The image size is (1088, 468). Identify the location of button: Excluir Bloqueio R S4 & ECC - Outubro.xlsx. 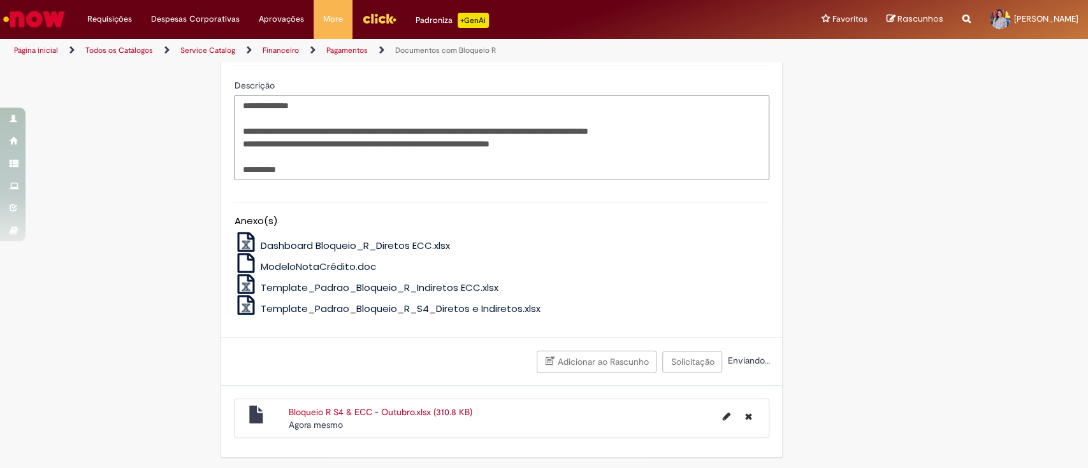
(748, 416).